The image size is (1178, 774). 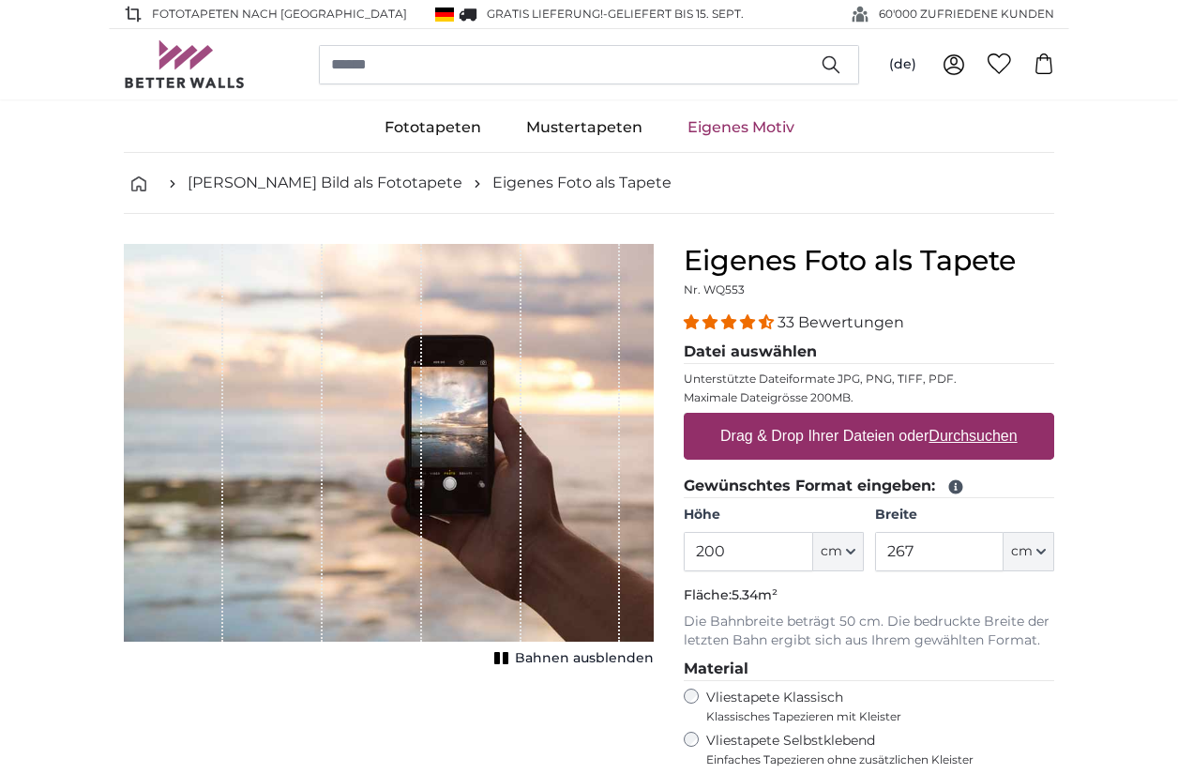 What do you see at coordinates (840, 322) in the screenshot?
I see `span: 33 Bewertungen` at bounding box center [840, 322].